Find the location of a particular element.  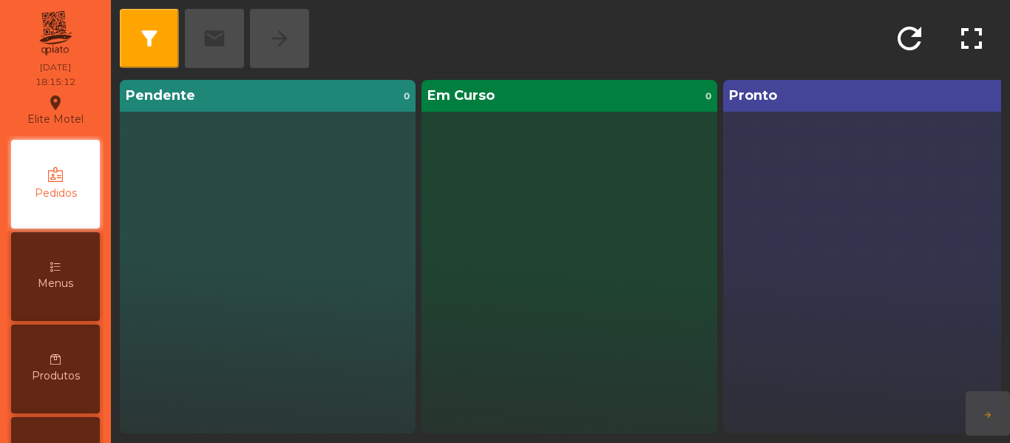

img: qpiato is located at coordinates (55, 33).